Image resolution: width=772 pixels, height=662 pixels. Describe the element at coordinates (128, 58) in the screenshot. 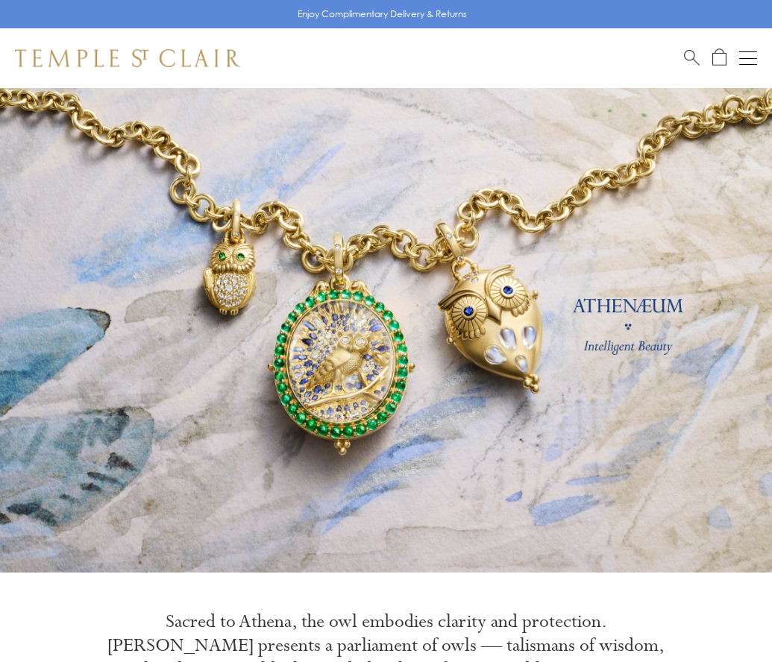

I see `img: Temple St. Clair` at that location.